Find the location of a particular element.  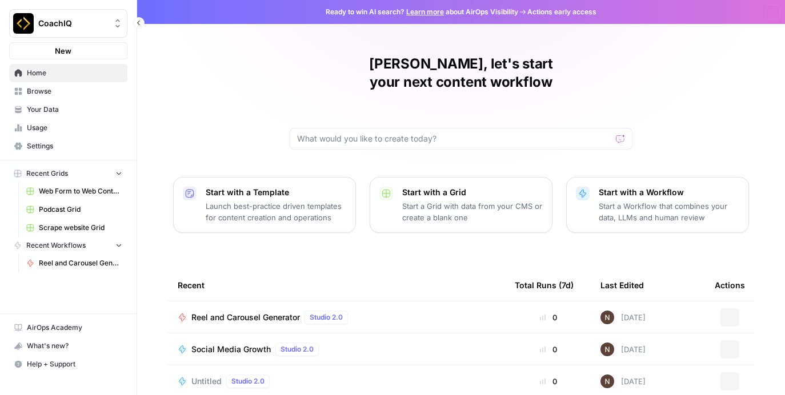

span: Your Data is located at coordinates (74, 110).